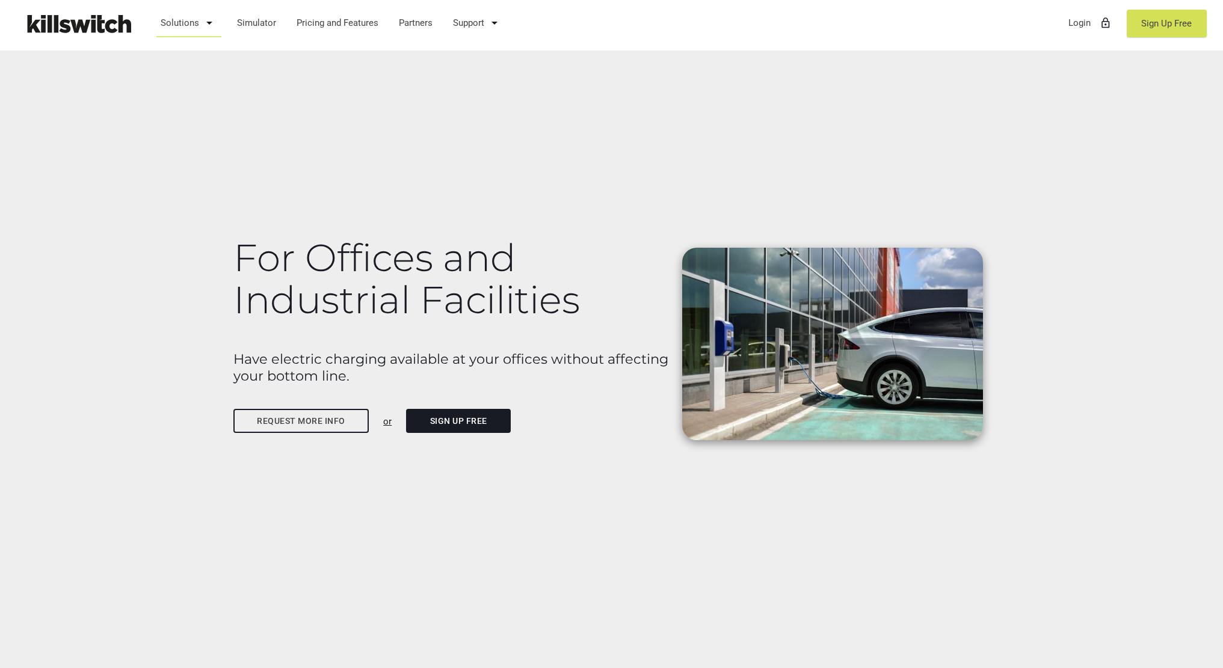  Describe the element at coordinates (189, 23) in the screenshot. I see `a: Solutions` at that location.